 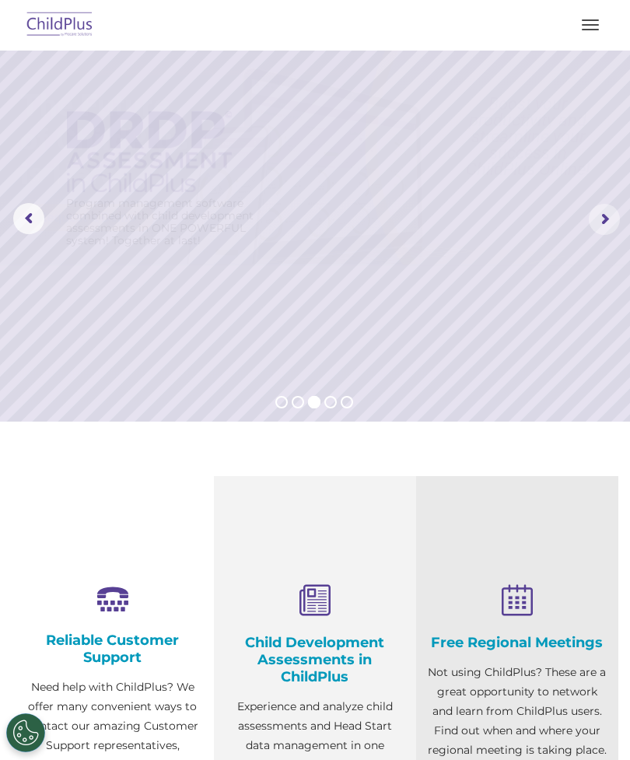 What do you see at coordinates (167, 222) in the screenshot?
I see `rs-layer: Program management software combined with child development assessments in ONE POWERFUL system! T...` at bounding box center [167, 222].